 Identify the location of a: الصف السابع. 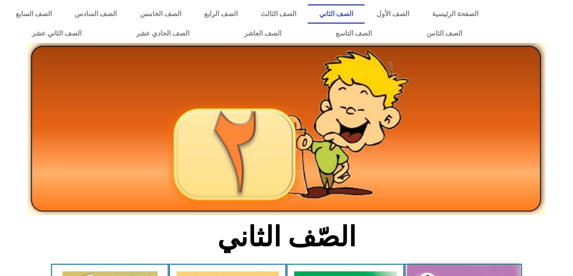
(34, 14).